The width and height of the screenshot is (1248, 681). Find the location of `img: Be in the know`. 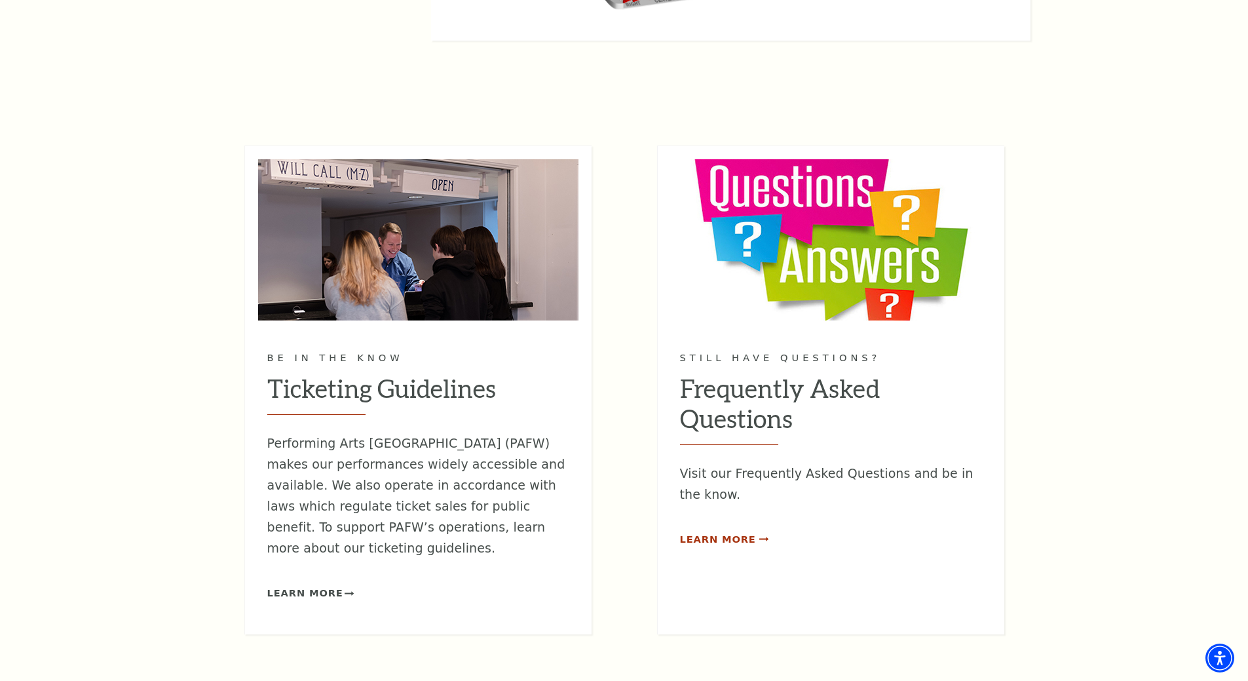

img: Be in the know is located at coordinates (418, 240).